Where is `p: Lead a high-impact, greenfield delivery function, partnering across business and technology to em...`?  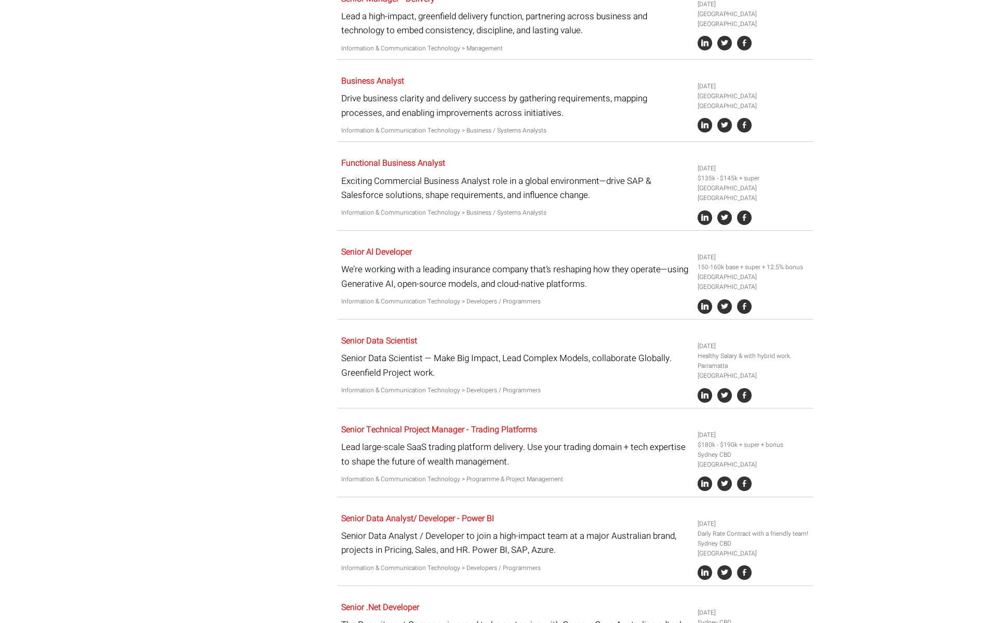 p: Lead a high-impact, greenfield delivery function, partnering across business and technology to em... is located at coordinates (515, 23).